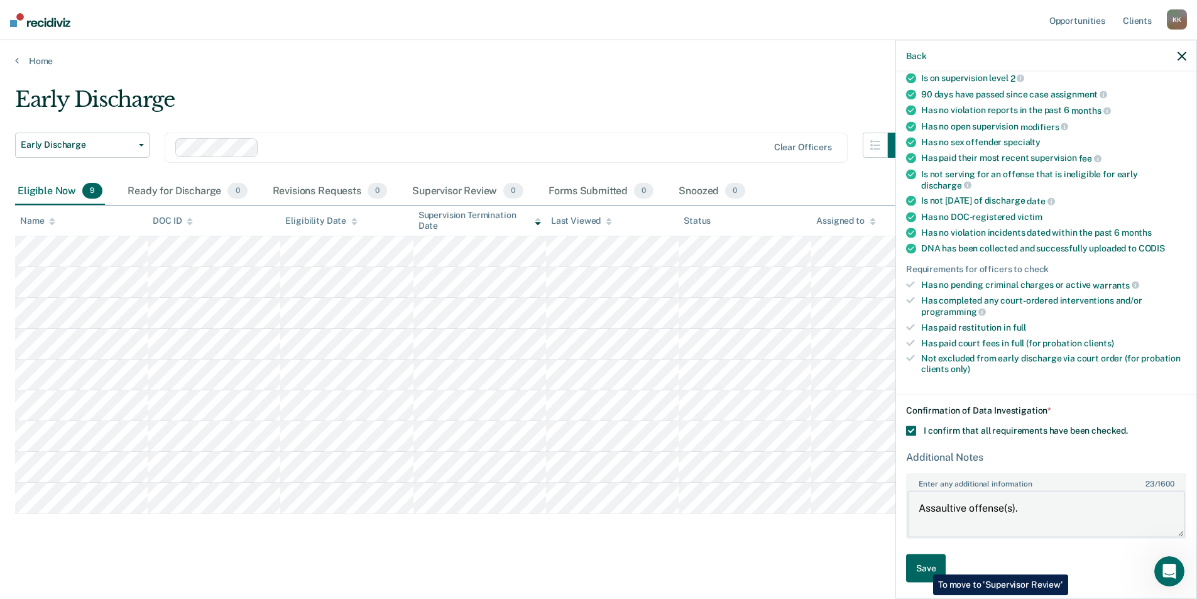  What do you see at coordinates (330, 192) in the screenshot?
I see `div: Revisions Requests` at bounding box center [330, 192].